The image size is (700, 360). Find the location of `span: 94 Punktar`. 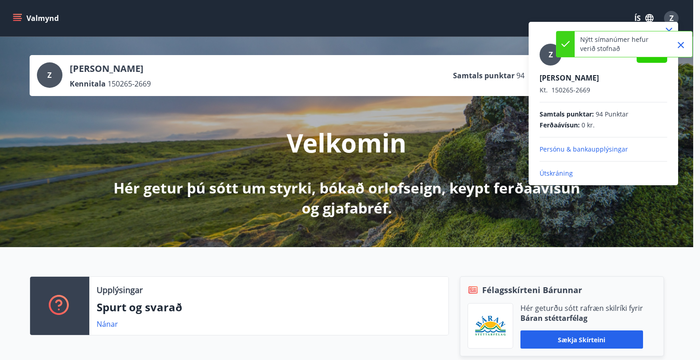

span: 94 Punktar is located at coordinates (612, 114).